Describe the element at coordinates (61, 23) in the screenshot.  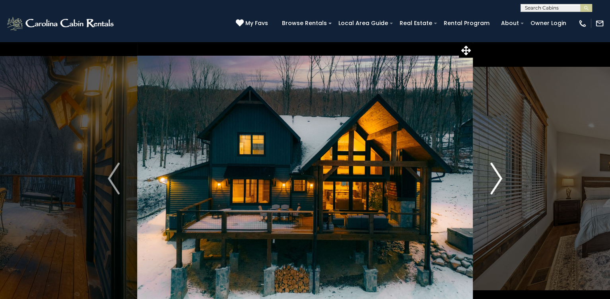
I see `img: White-1-2.png` at that location.